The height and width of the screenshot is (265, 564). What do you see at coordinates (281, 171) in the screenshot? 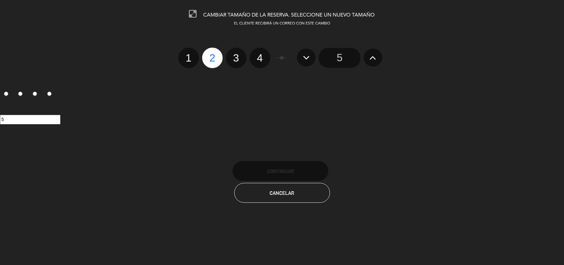
I see `button: Continuar` at bounding box center [281, 171].